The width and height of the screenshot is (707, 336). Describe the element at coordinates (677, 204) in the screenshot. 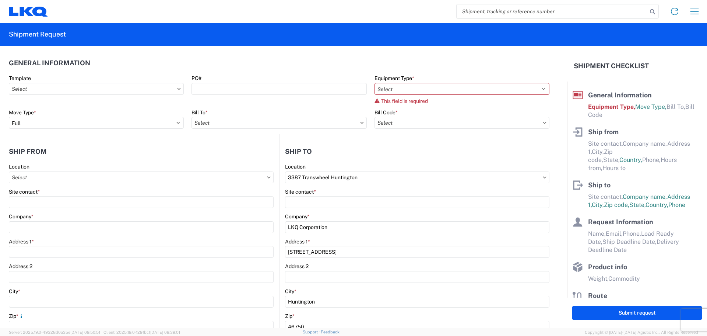

I see `span: Phone` at that location.